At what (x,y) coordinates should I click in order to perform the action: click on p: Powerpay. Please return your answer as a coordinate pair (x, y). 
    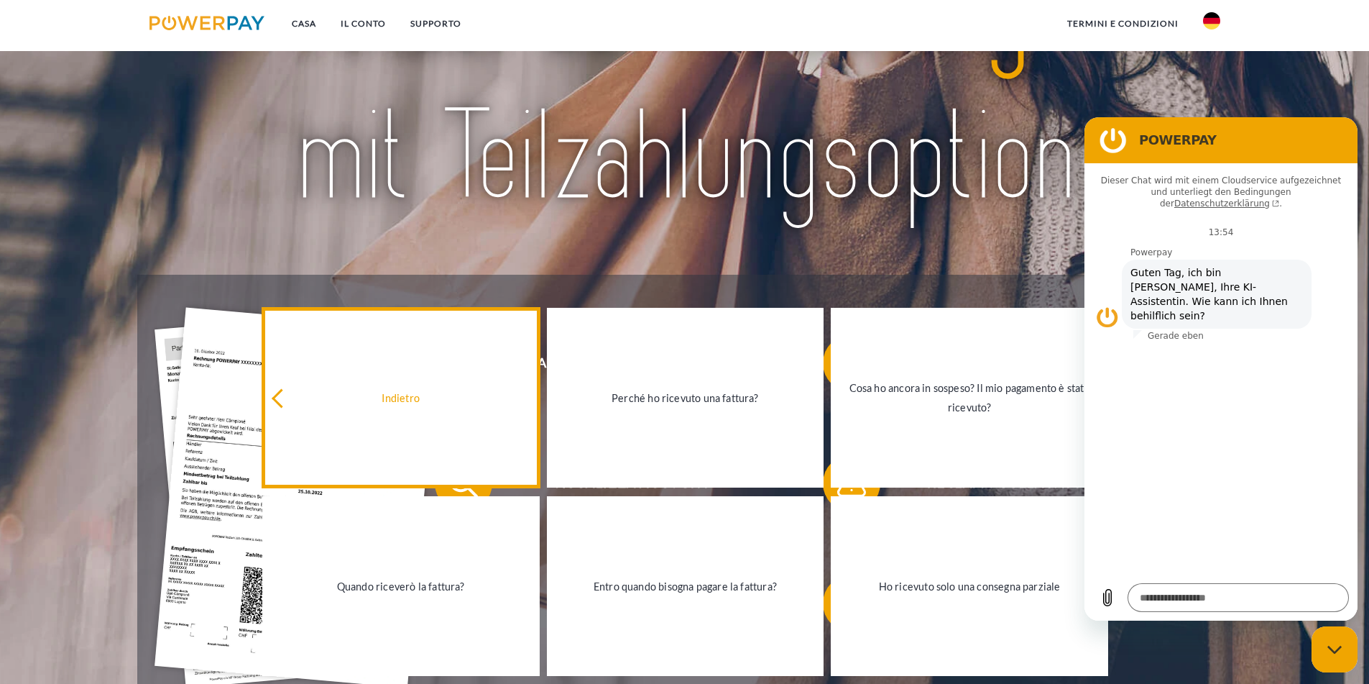
    Looking at the image, I should click on (160, 135).